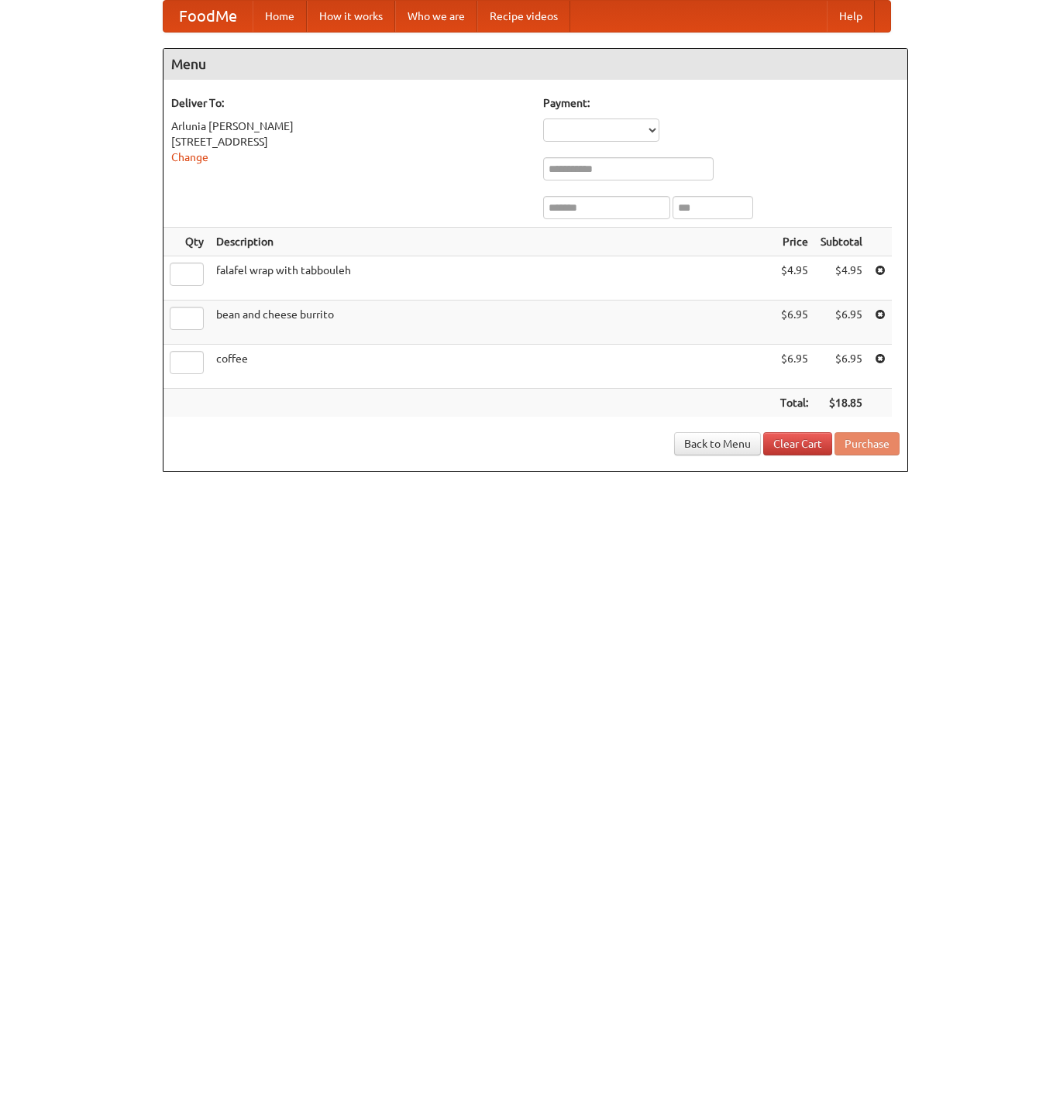 The height and width of the screenshot is (1096, 1053). Describe the element at coordinates (867, 444) in the screenshot. I see `button: Purchase` at that location.